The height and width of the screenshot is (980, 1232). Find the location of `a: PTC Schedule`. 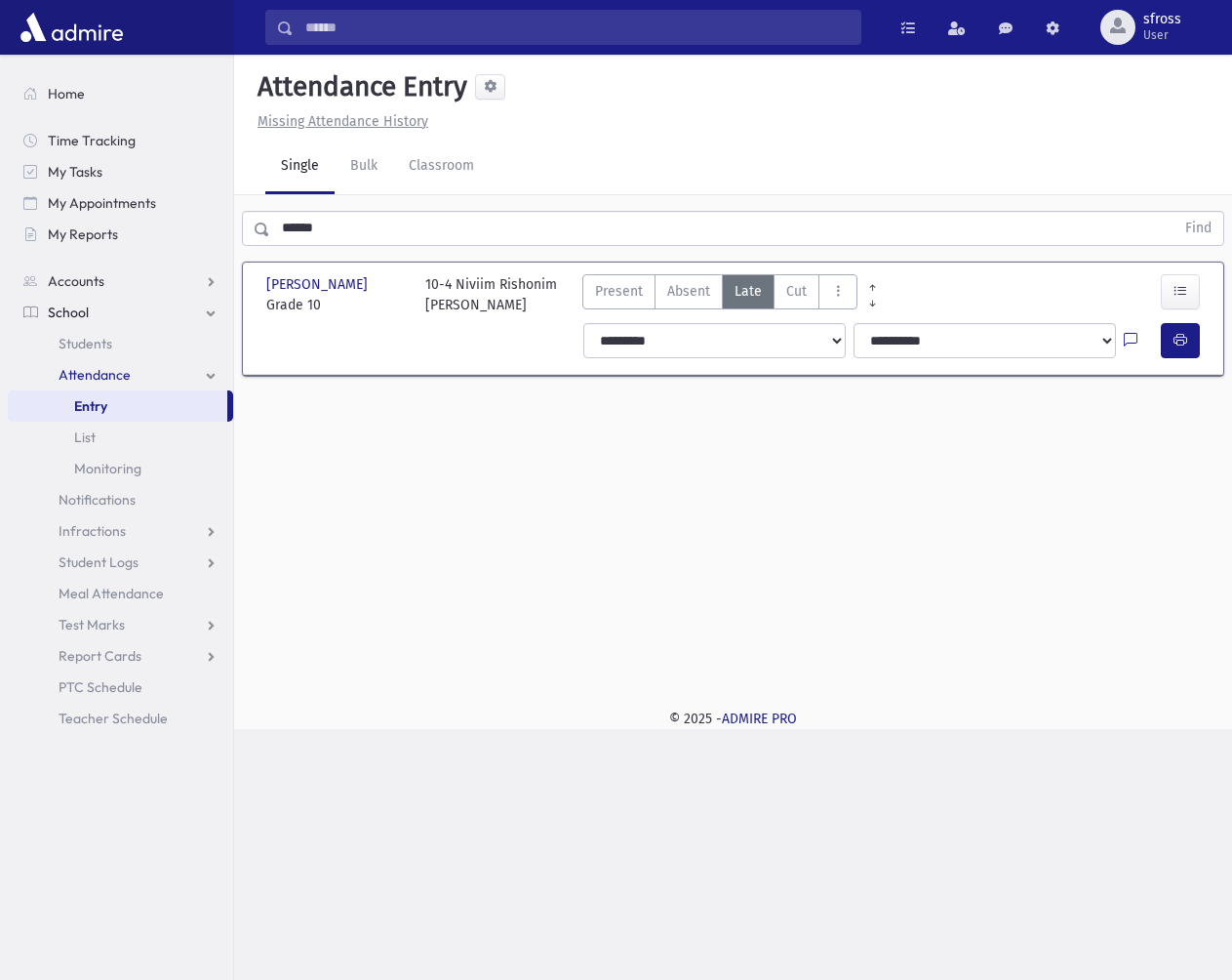

a: PTC Schedule is located at coordinates (120, 687).